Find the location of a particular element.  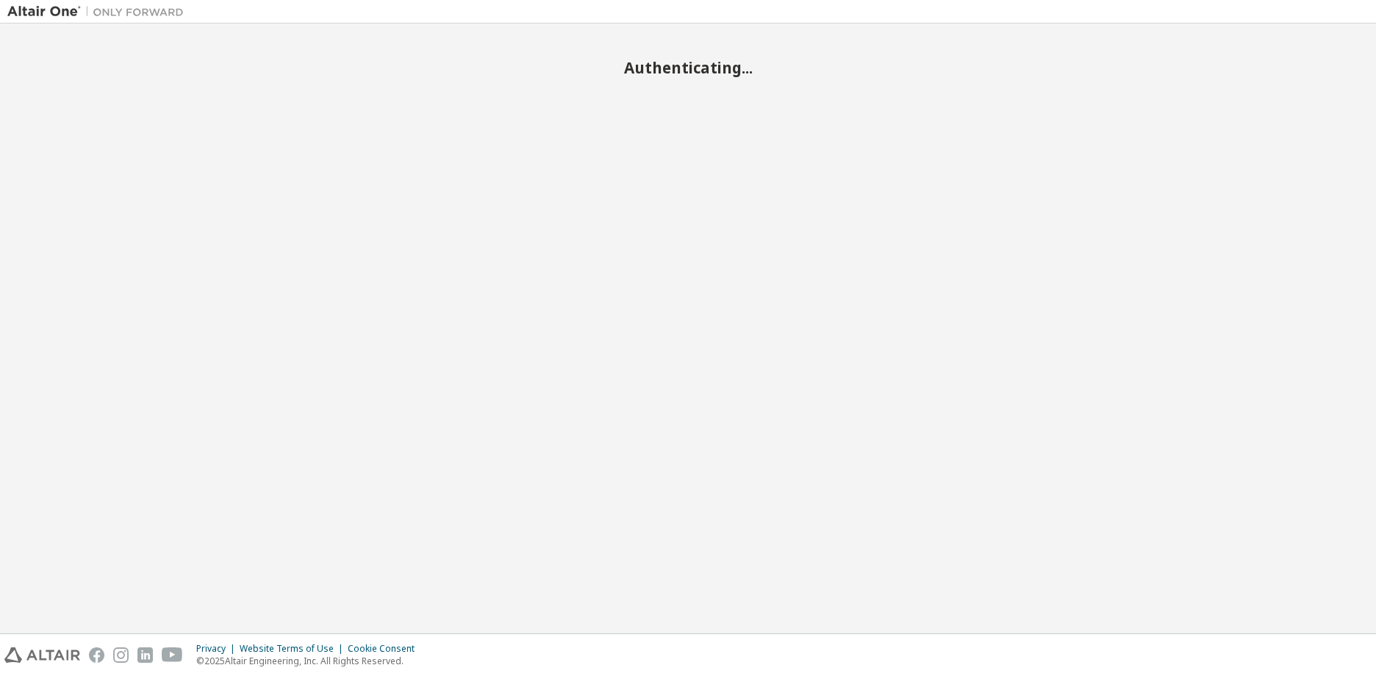

div: Website Terms of Use is located at coordinates (293, 649).